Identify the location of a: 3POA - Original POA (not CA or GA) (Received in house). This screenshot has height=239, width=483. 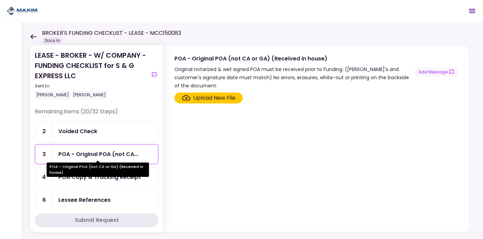
(97, 154).